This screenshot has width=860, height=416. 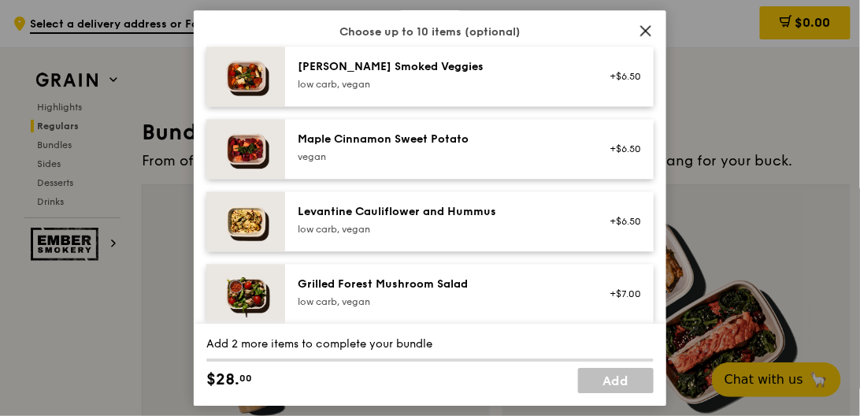 I want to click on div: Levantine Cauliflower and Hummus, so click(x=439, y=212).